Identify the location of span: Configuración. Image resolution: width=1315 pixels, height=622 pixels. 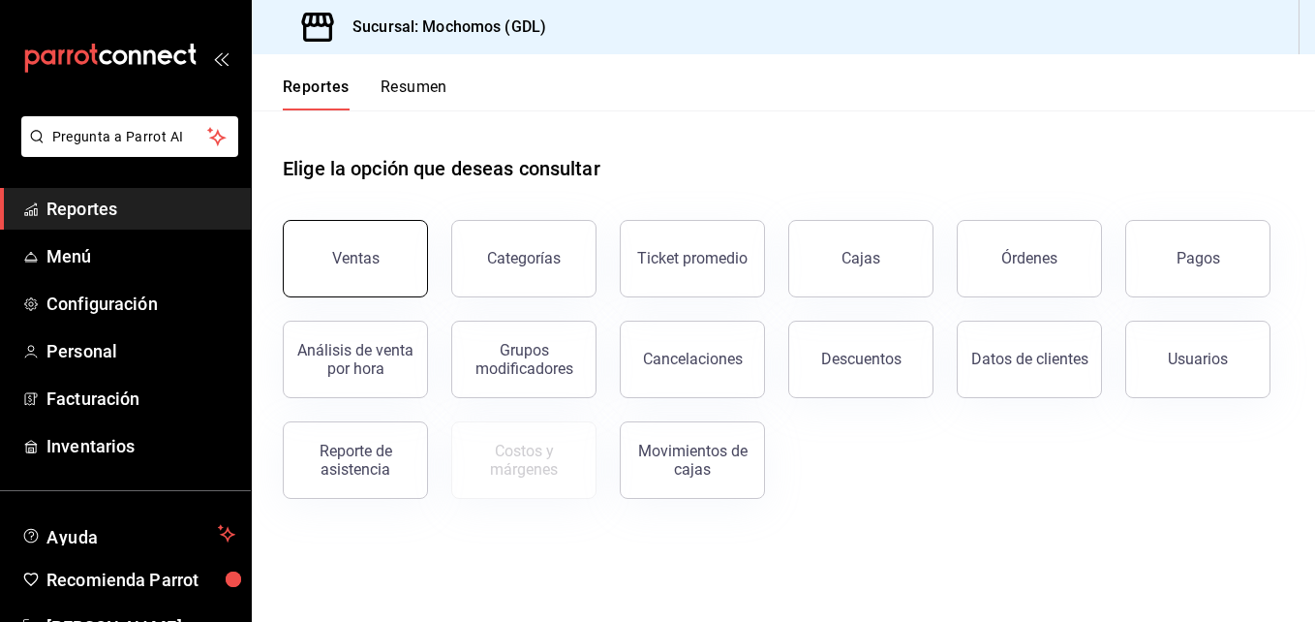
(140, 303).